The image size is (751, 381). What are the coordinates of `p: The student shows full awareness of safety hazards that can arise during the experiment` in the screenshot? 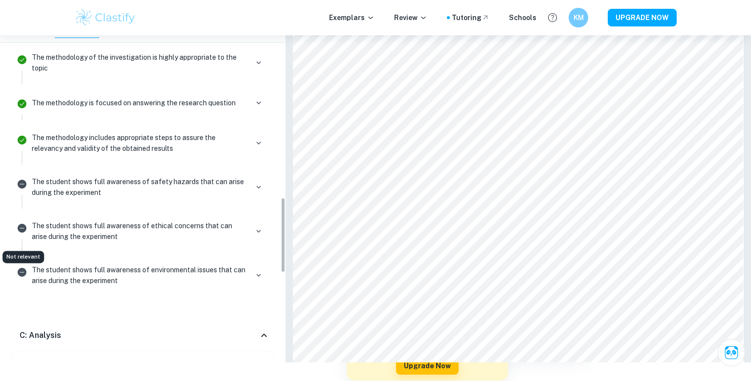 It's located at (140, 187).